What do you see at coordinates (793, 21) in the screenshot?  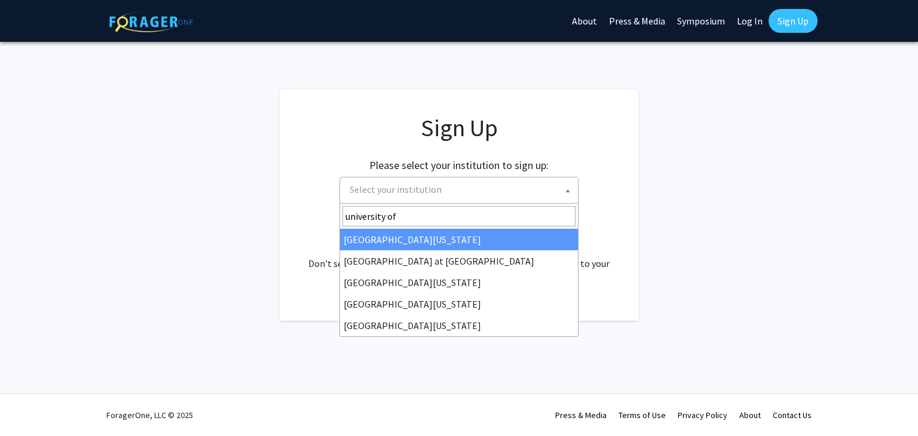 I see `a: Sign Up` at bounding box center [793, 21].